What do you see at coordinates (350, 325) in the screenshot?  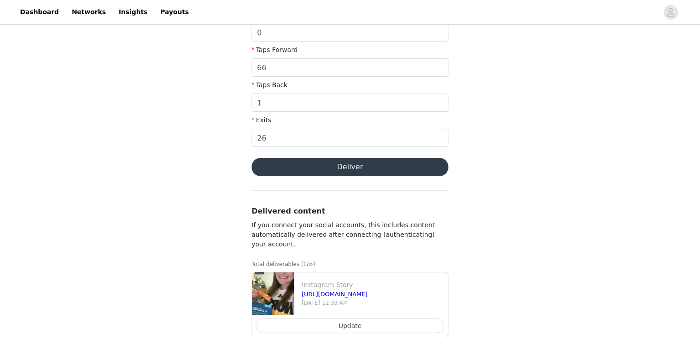 I see `button: Update` at bounding box center [350, 325].